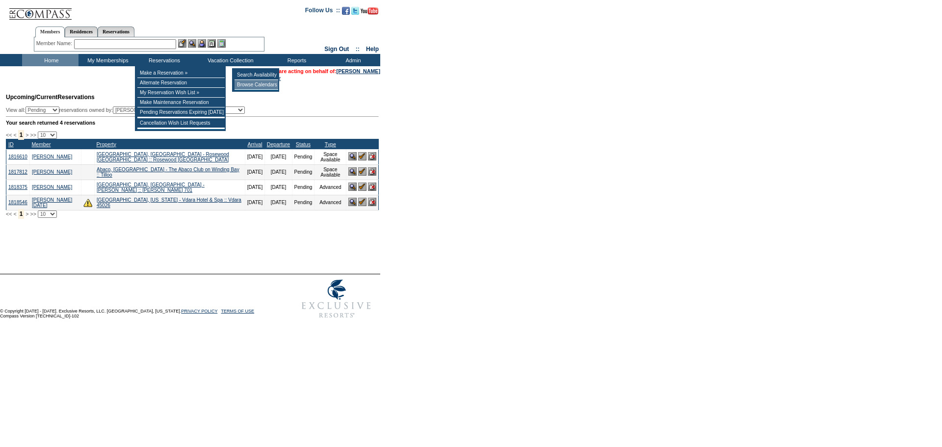 This screenshot has width=942, height=447. What do you see at coordinates (50, 97) in the screenshot?
I see `span: Reservations` at bounding box center [50, 97].